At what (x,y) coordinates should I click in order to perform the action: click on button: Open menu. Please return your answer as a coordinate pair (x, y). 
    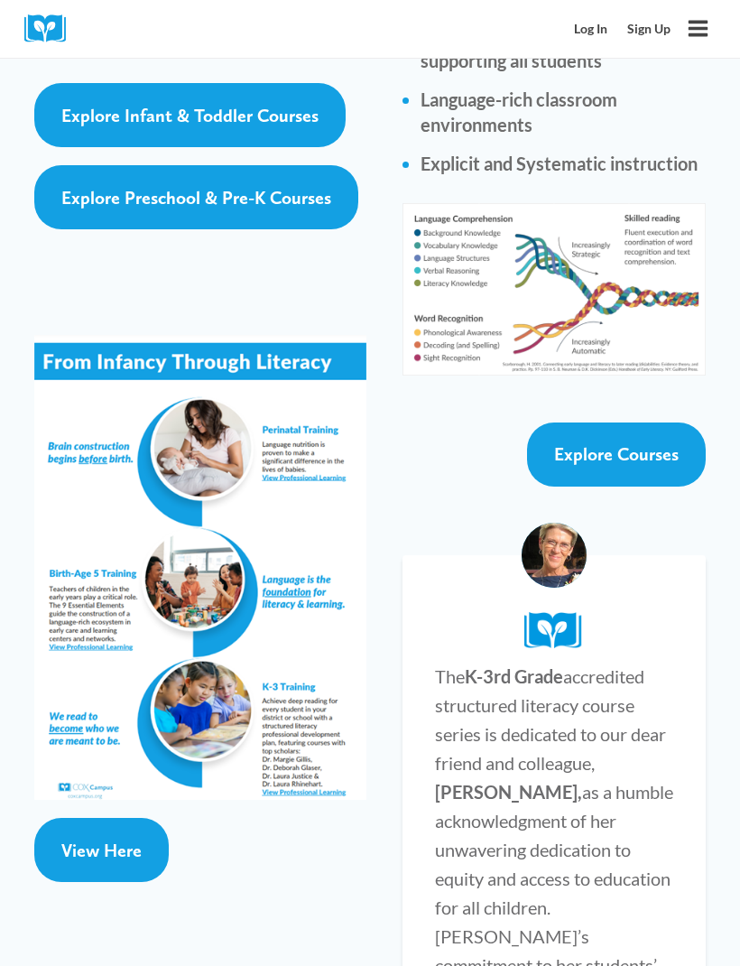
    Looking at the image, I should click on (698, 28).